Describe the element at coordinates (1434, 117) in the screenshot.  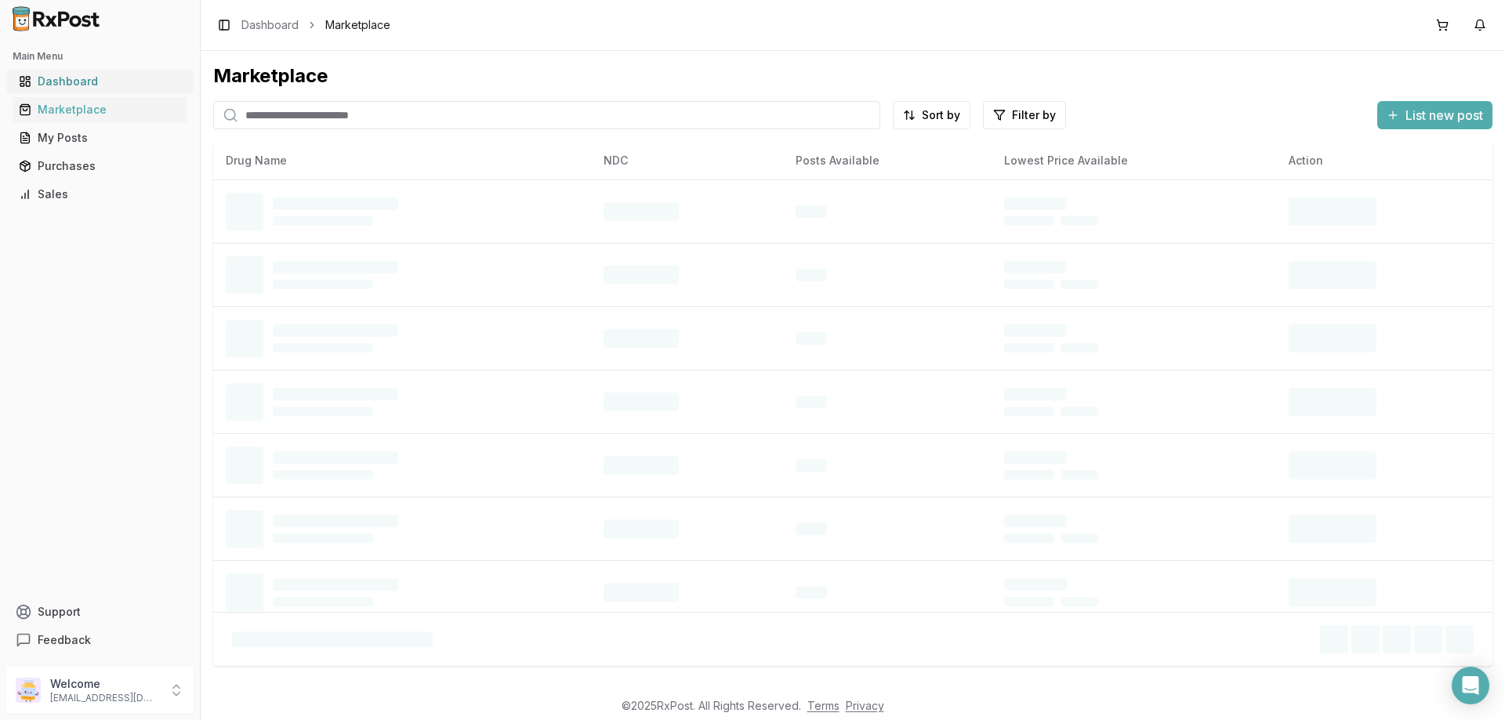
I see `a: List new post` at that location.